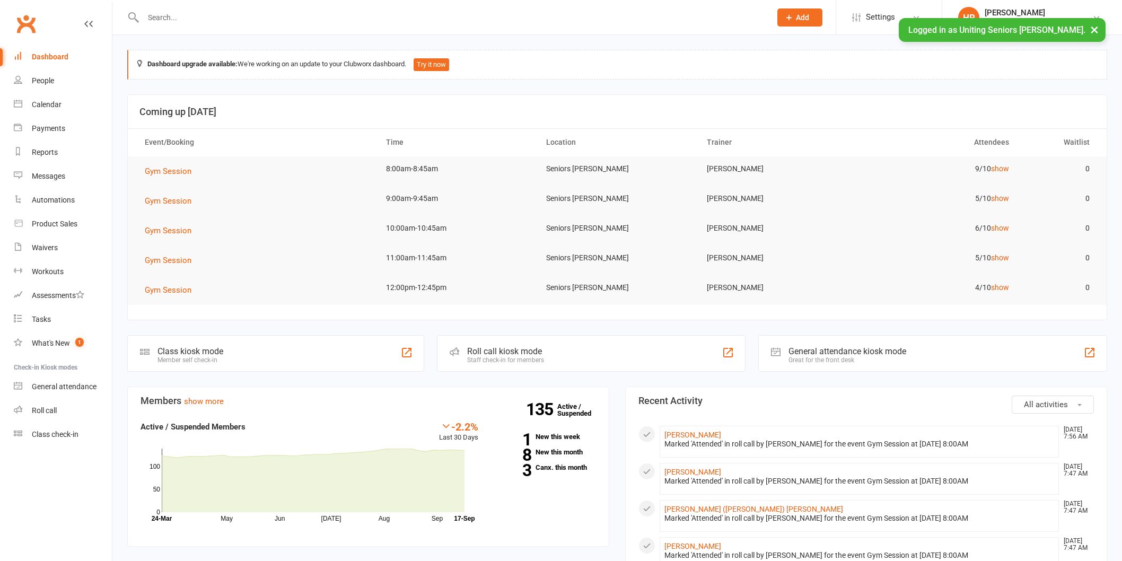  I want to click on strong: 135, so click(541, 409).